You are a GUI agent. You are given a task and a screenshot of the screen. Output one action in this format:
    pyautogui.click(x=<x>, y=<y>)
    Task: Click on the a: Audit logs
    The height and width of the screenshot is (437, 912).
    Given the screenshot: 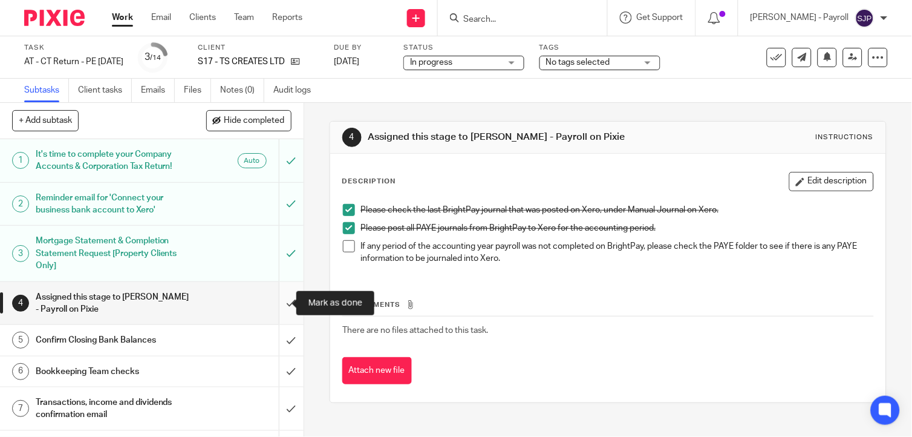 What is the action you would take?
    pyautogui.click(x=296, y=90)
    